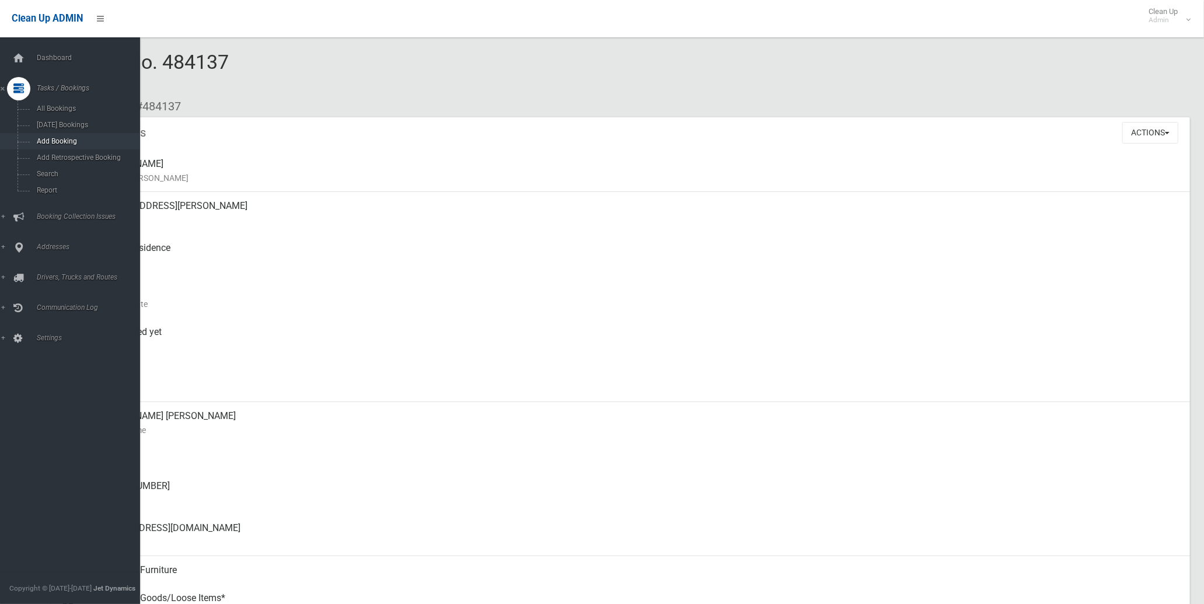 This screenshot has width=1204, height=604. Describe the element at coordinates (1166, 16) in the screenshot. I see `span: Clean Up` at that location.